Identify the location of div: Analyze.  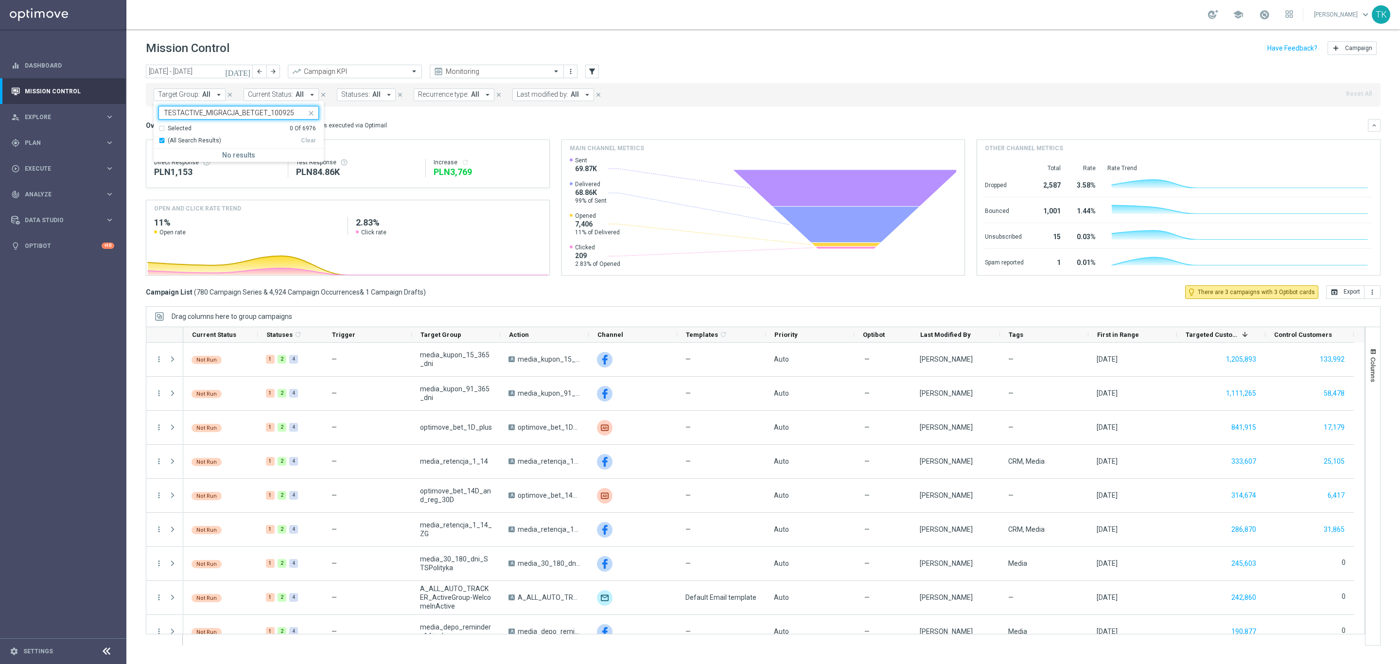
(58, 195).